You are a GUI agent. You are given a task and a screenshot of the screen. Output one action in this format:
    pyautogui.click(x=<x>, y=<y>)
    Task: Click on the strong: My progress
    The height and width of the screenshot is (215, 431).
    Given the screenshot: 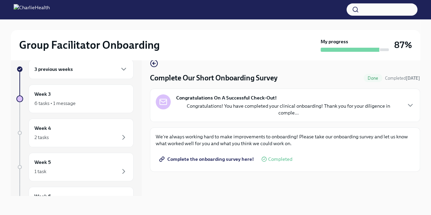 What is the action you would take?
    pyautogui.click(x=334, y=42)
    